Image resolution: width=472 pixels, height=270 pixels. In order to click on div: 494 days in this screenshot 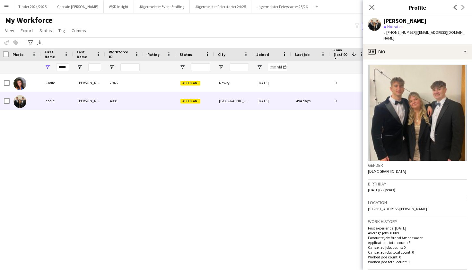, I will do `click(312, 101)`.